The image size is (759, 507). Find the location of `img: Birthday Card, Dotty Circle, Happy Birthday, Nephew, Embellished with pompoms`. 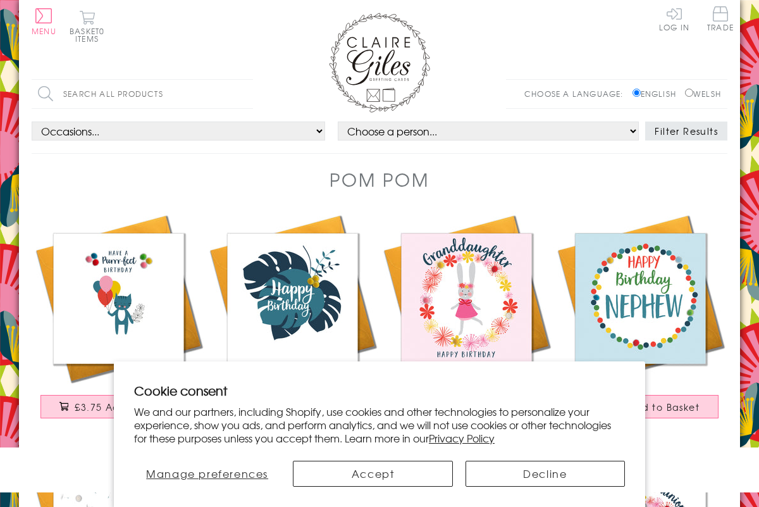

img: Birthday Card, Dotty Circle, Happy Birthday, Nephew, Embellished with pompoms is located at coordinates (640, 298).